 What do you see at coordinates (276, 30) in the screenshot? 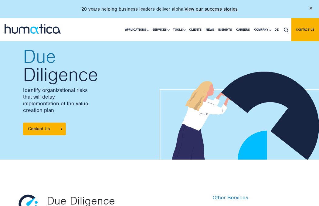
I see `a: DE` at bounding box center [276, 30].